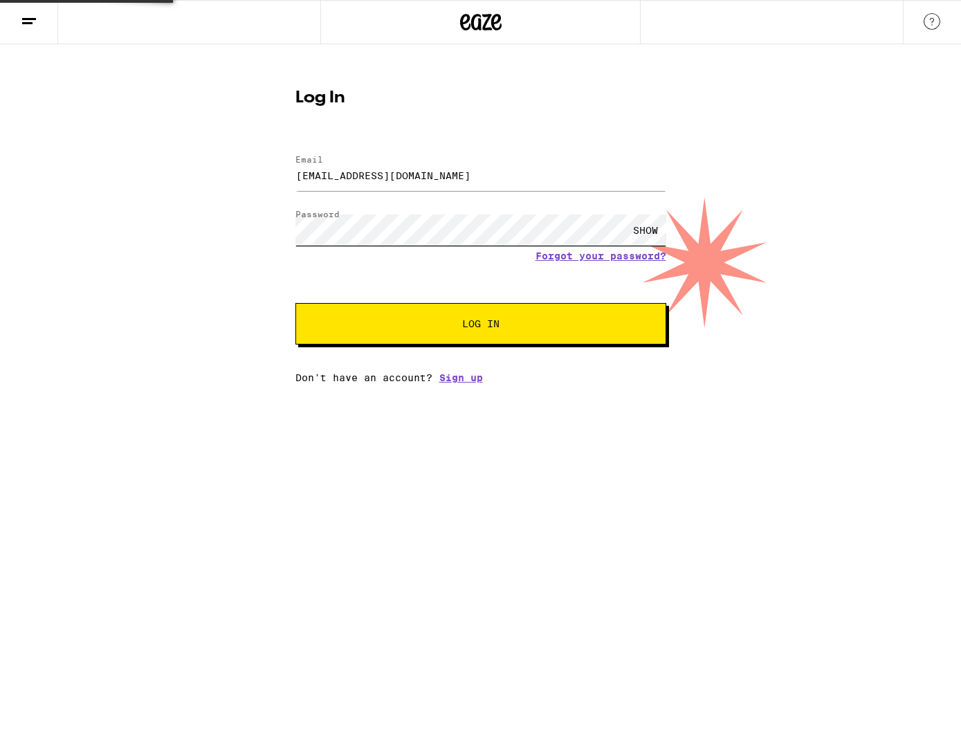 The width and height of the screenshot is (961, 734). I want to click on span: Log In, so click(481, 324).